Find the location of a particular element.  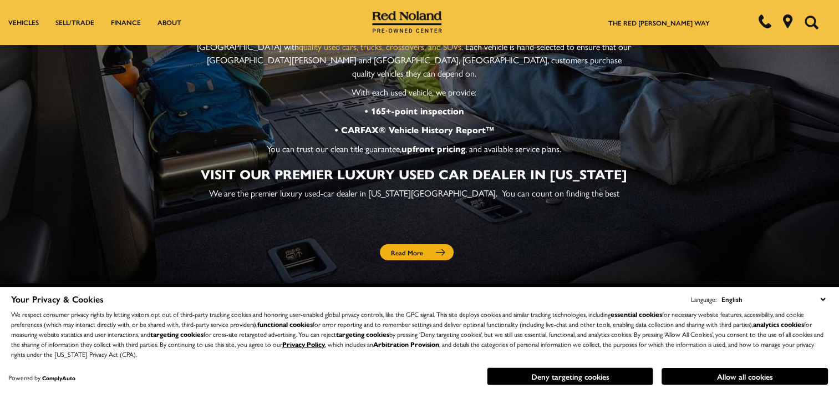

p: We respect consumer privacy rights by letting visitors opt out of third-party tracking cookies an... is located at coordinates (419, 334).